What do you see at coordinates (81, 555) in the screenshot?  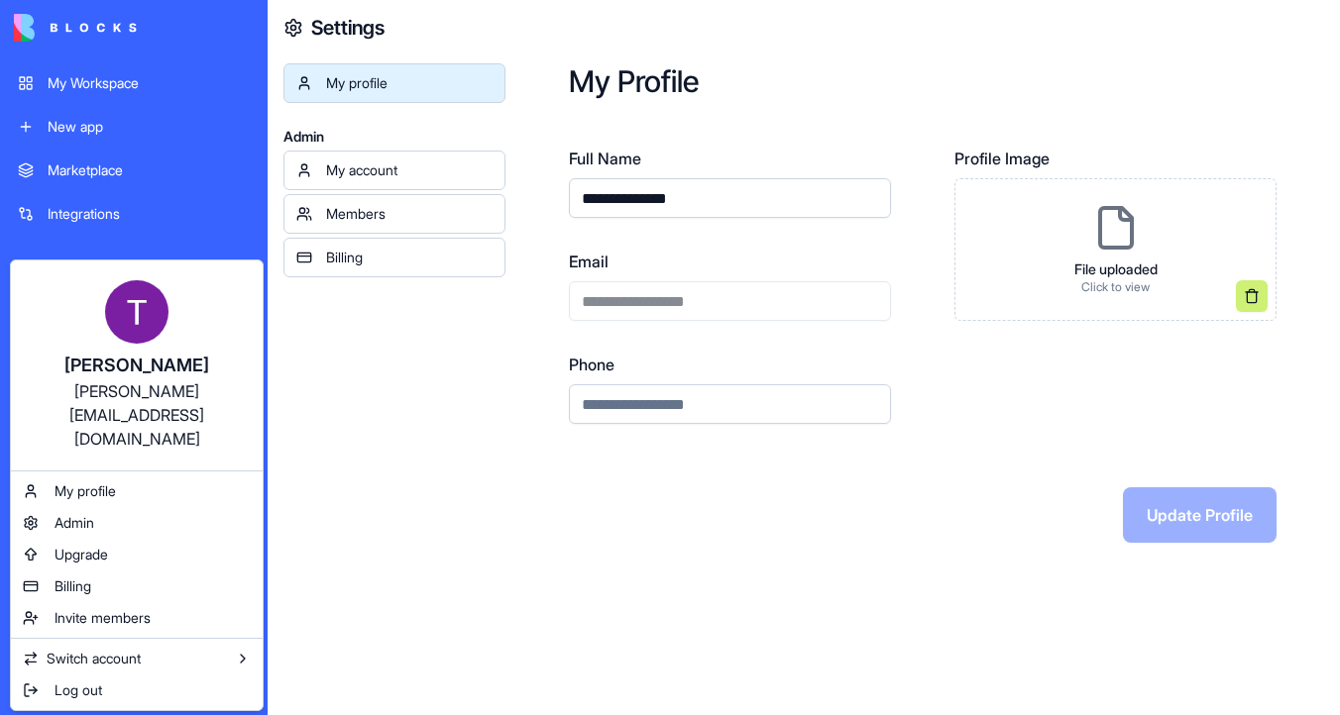 I see `span: Upgrade` at bounding box center [81, 555].